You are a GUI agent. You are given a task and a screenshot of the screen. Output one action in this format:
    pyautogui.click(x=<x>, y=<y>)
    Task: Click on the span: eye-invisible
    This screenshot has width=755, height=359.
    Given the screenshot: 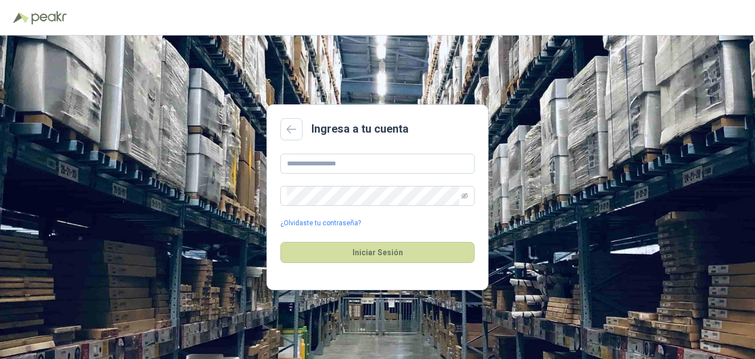 What is the action you would take?
    pyautogui.click(x=465, y=196)
    